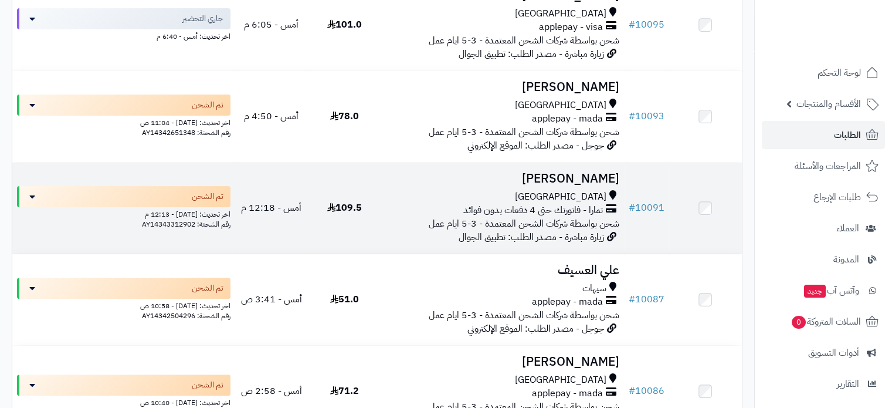  What do you see at coordinates (203, 19) in the screenshot?
I see `span: جاري التحضير` at bounding box center [203, 19].